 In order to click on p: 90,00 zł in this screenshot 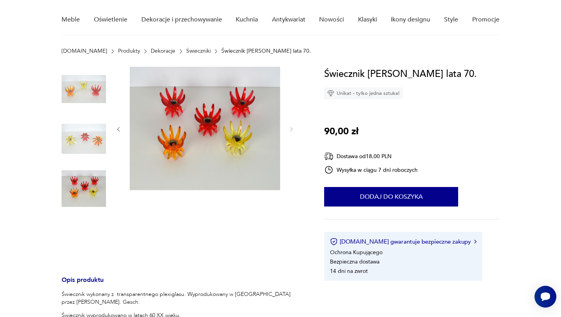, I will do `click(341, 131)`.